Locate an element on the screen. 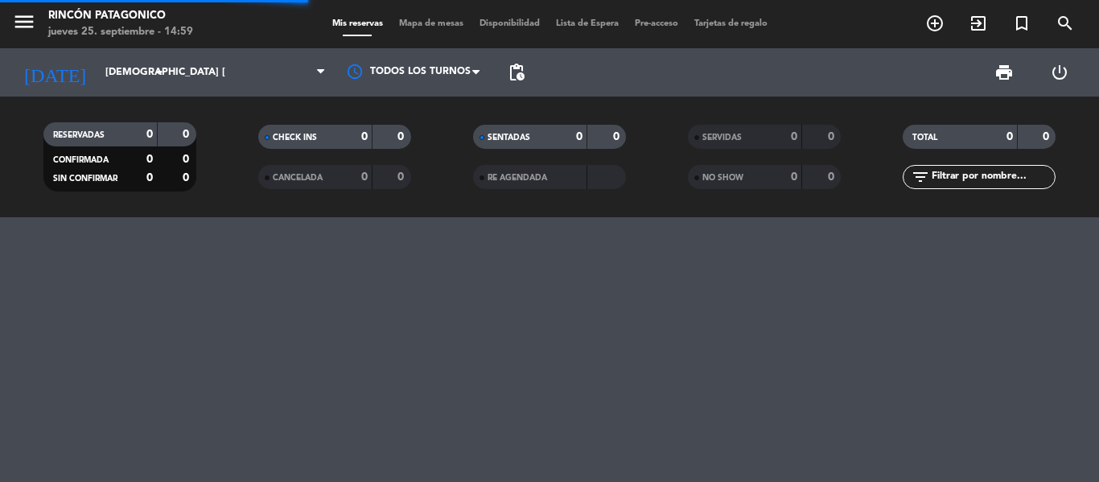 Image resolution: width=1099 pixels, height=482 pixels. span: RE AGENDADA is located at coordinates (517, 178).